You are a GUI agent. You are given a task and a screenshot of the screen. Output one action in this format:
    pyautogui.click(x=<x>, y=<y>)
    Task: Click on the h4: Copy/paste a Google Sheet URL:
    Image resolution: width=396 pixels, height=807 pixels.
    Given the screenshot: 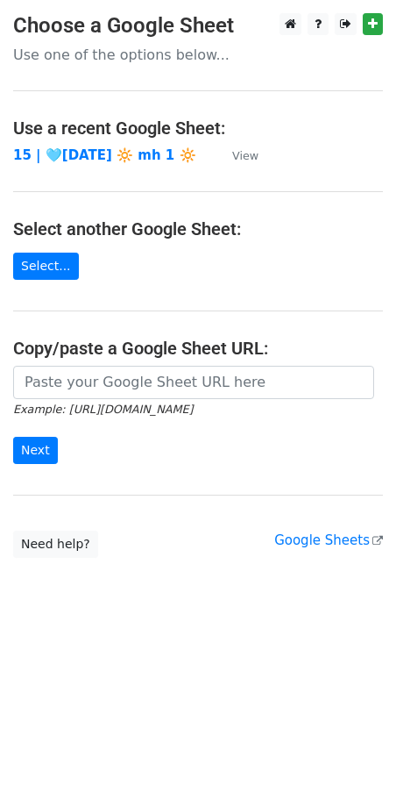 What is the action you would take?
    pyautogui.click(x=198, y=348)
    